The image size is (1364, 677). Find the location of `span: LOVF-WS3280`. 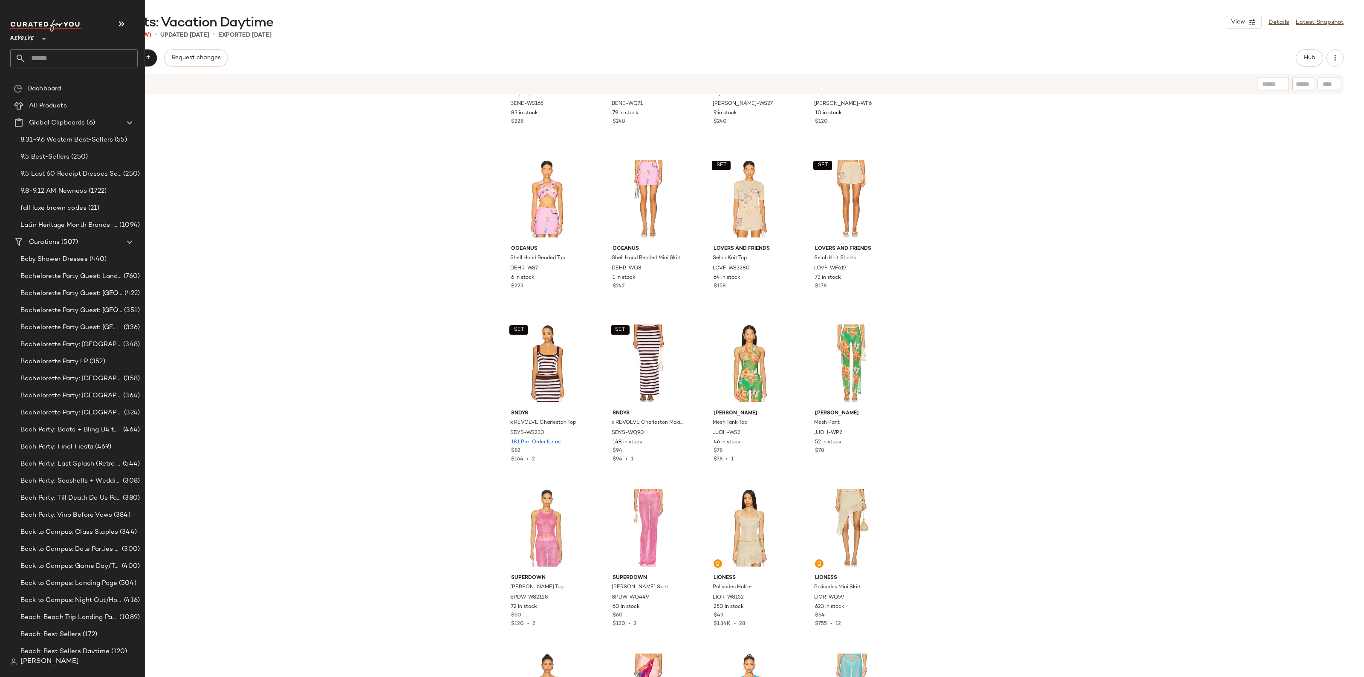

span: LOVF-WS3280 is located at coordinates (731, 269).